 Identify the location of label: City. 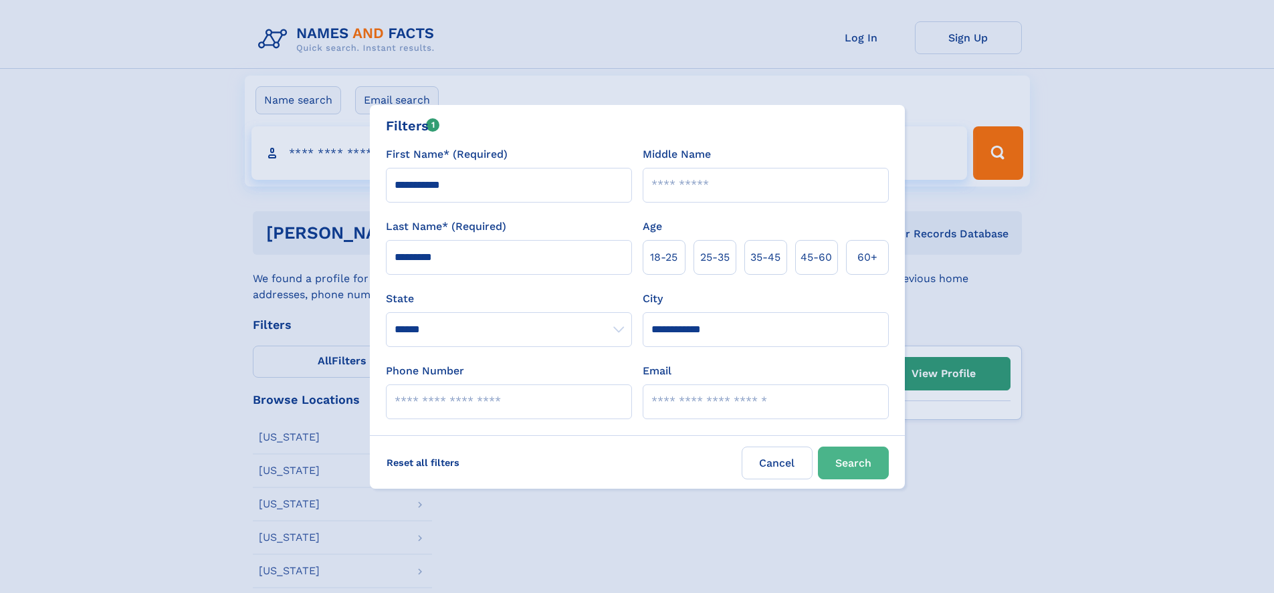
(653, 299).